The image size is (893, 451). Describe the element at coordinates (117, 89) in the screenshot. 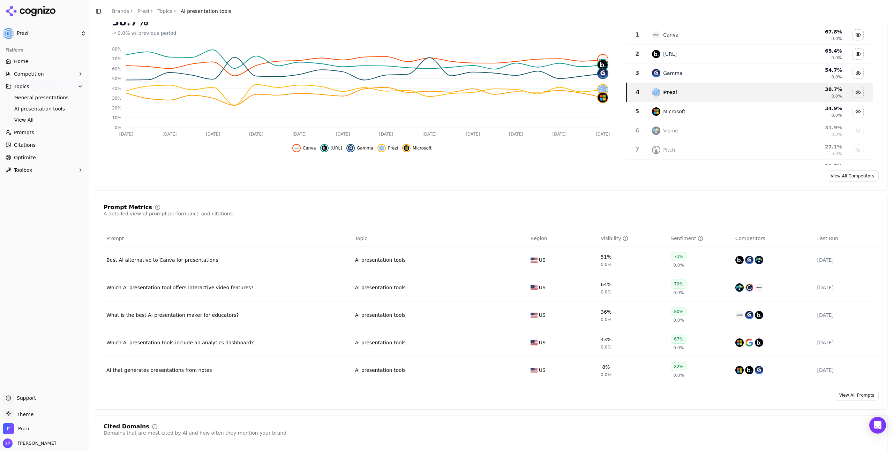

I see `tspan: 40%` at that location.